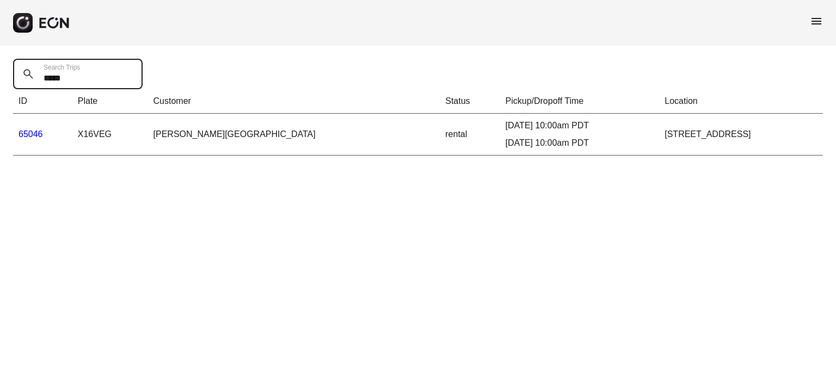 This screenshot has height=378, width=836. What do you see at coordinates (580, 101) in the screenshot?
I see `th: Pickup/Dropoff Time` at bounding box center [580, 101].